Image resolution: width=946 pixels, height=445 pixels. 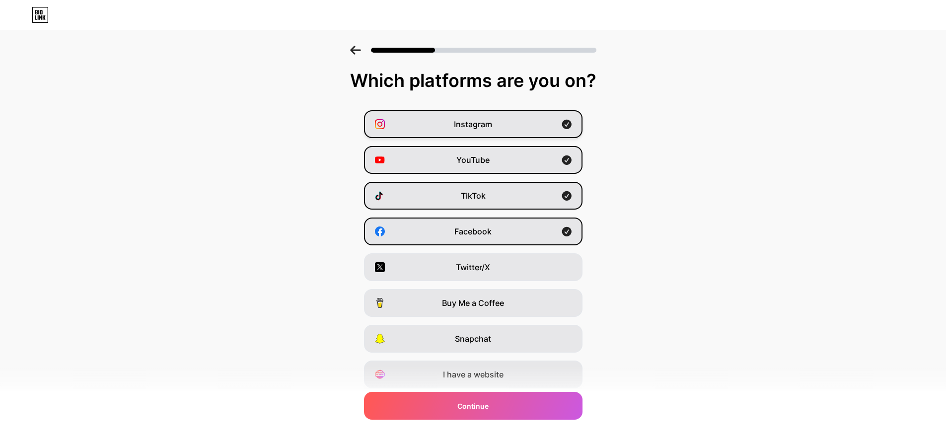 I want to click on span: I have a website, so click(x=473, y=375).